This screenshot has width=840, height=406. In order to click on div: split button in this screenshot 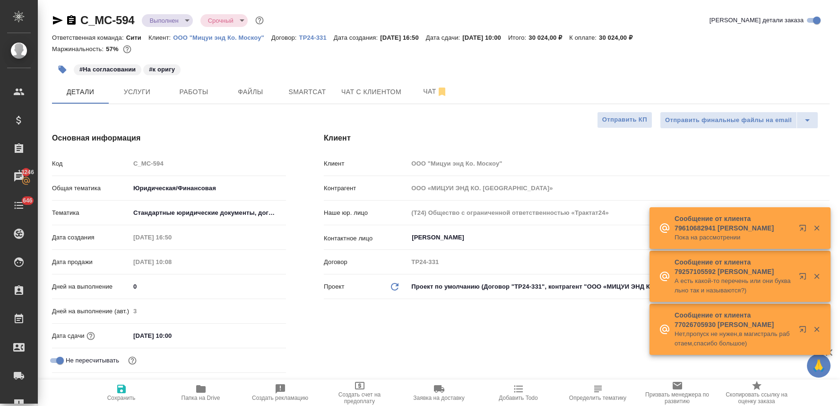, I will do `click(739, 120)`.